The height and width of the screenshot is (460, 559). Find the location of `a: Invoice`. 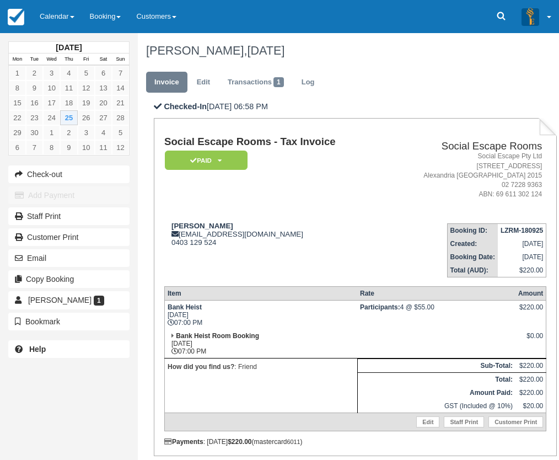

a: Invoice is located at coordinates (167, 82).